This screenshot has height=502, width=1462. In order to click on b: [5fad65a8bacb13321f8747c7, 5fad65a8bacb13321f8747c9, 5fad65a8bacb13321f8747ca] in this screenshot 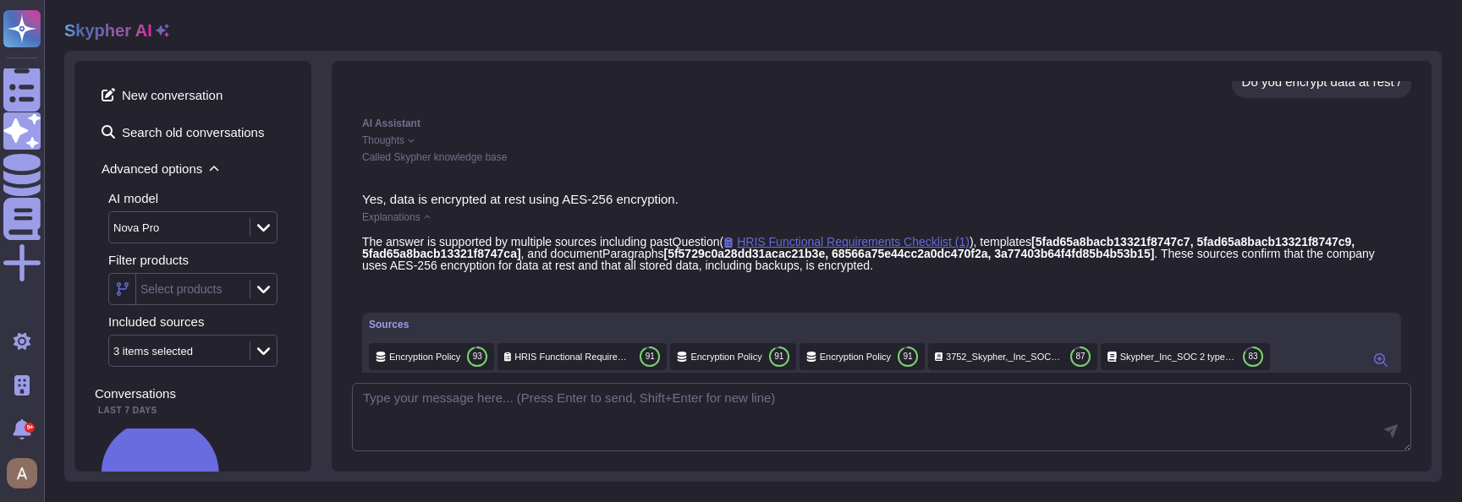, I will do `click(859, 248)`.